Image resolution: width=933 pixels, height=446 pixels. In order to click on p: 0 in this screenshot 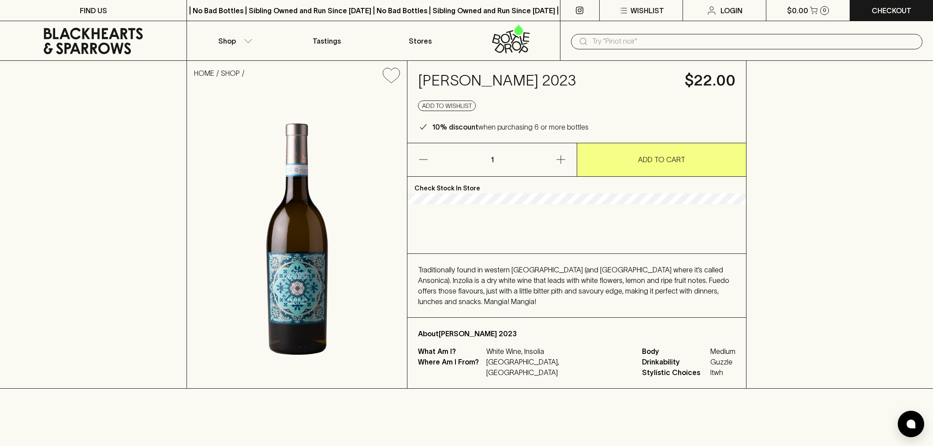, I will do `click(825, 10)`.